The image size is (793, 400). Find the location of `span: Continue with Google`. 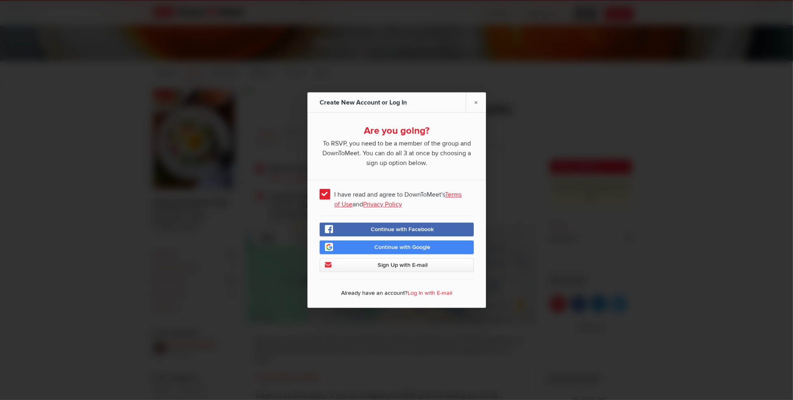

span: Continue with Google is located at coordinates (402, 247).